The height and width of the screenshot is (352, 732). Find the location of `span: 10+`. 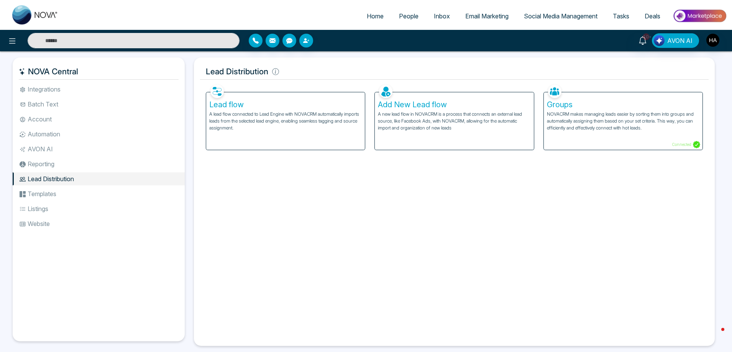

span: 10+ is located at coordinates (647, 37).